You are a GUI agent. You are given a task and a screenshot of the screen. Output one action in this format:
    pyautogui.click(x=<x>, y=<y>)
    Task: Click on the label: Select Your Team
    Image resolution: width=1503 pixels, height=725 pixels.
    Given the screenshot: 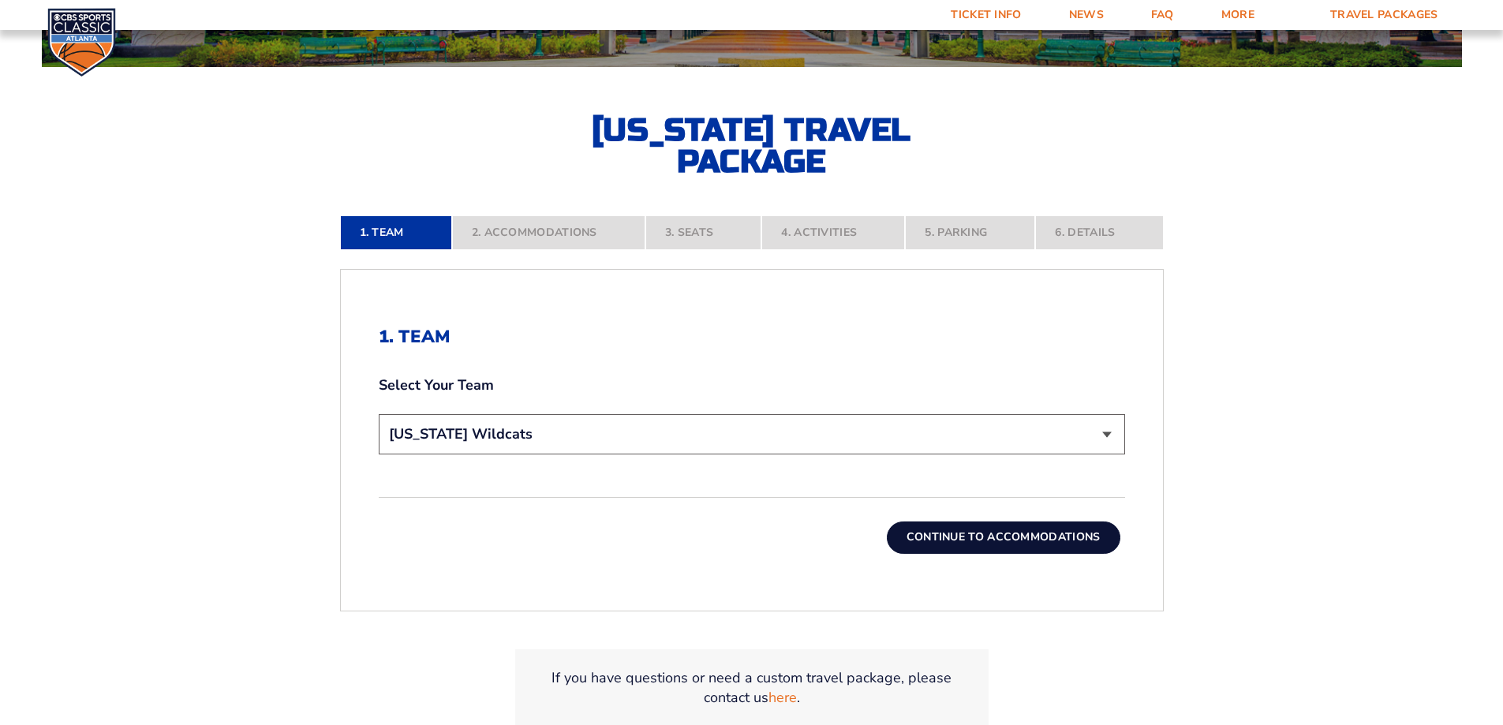 What is the action you would take?
    pyautogui.click(x=752, y=385)
    